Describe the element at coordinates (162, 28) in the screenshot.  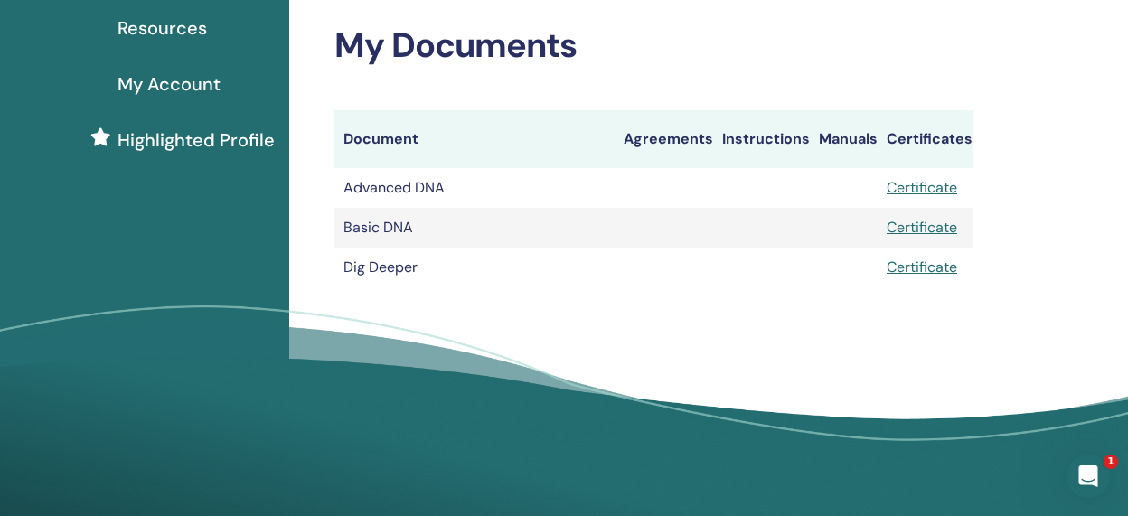
I see `span: Resources` at that location.